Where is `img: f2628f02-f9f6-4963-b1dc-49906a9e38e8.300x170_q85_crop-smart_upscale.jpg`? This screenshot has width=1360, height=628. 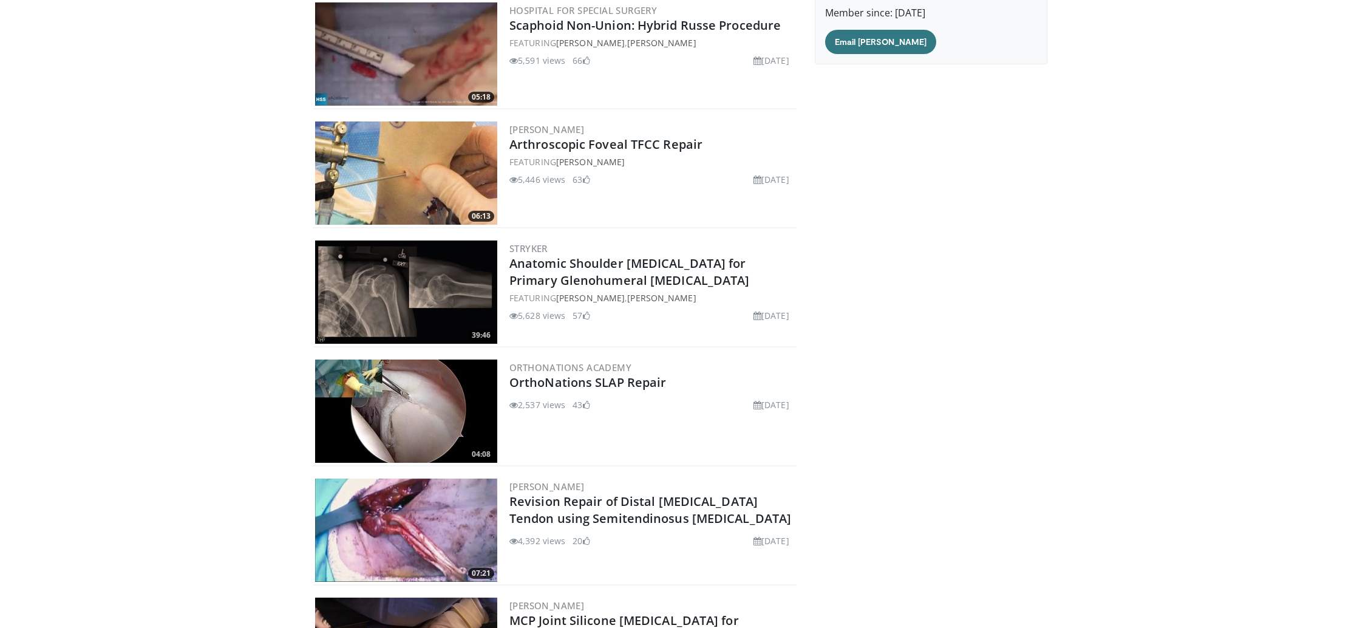 img: f2628f02-f9f6-4963-b1dc-49906a9e38e8.300x170_q85_crop-smart_upscale.jpg is located at coordinates (406, 173).